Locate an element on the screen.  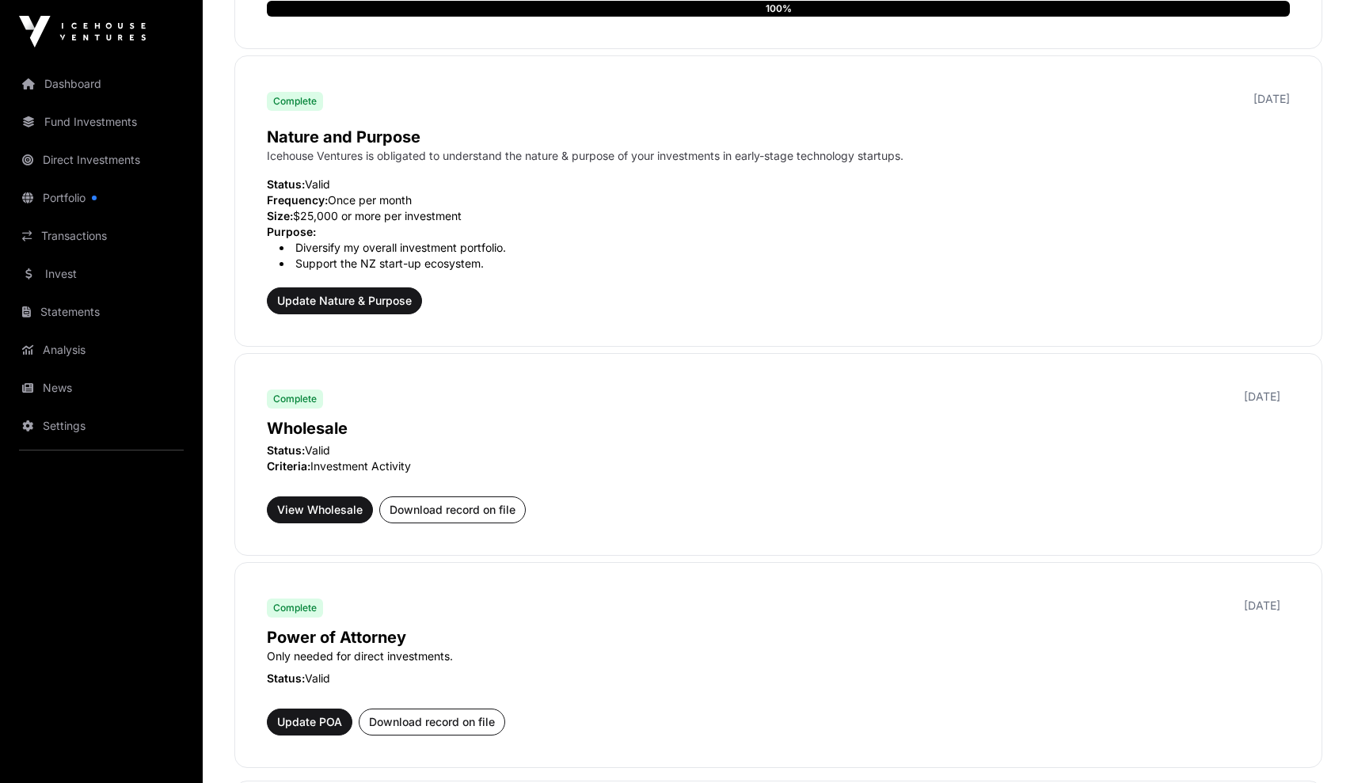
p: $25,000 or more per investment is located at coordinates (778, 216).